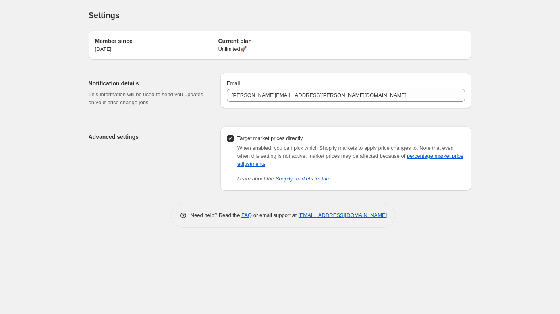 The image size is (560, 314). Describe the element at coordinates (328, 148) in the screenshot. I see `span: When enabled, you can pick which Shopify markets to apply price changes to.` at that location.